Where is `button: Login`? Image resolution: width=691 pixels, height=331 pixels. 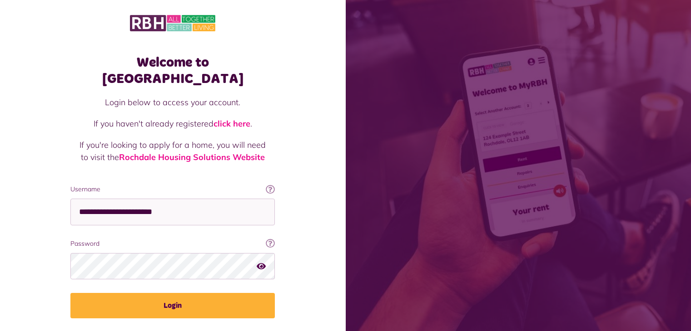
button: Login is located at coordinates (173, 306).